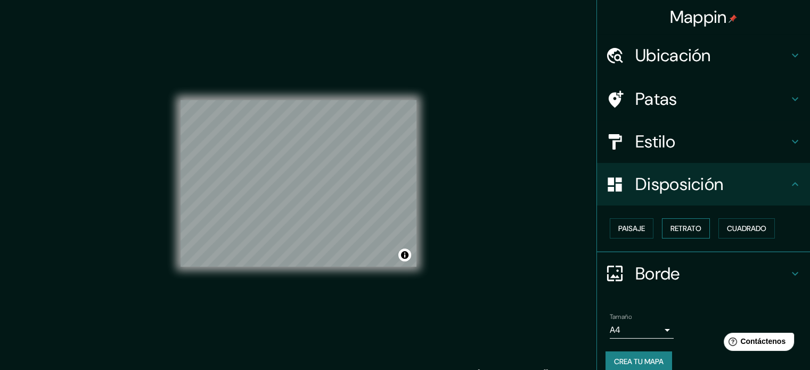  What do you see at coordinates (405, 255) in the screenshot?
I see `button: Activar o desactivar atribución` at bounding box center [405, 255].